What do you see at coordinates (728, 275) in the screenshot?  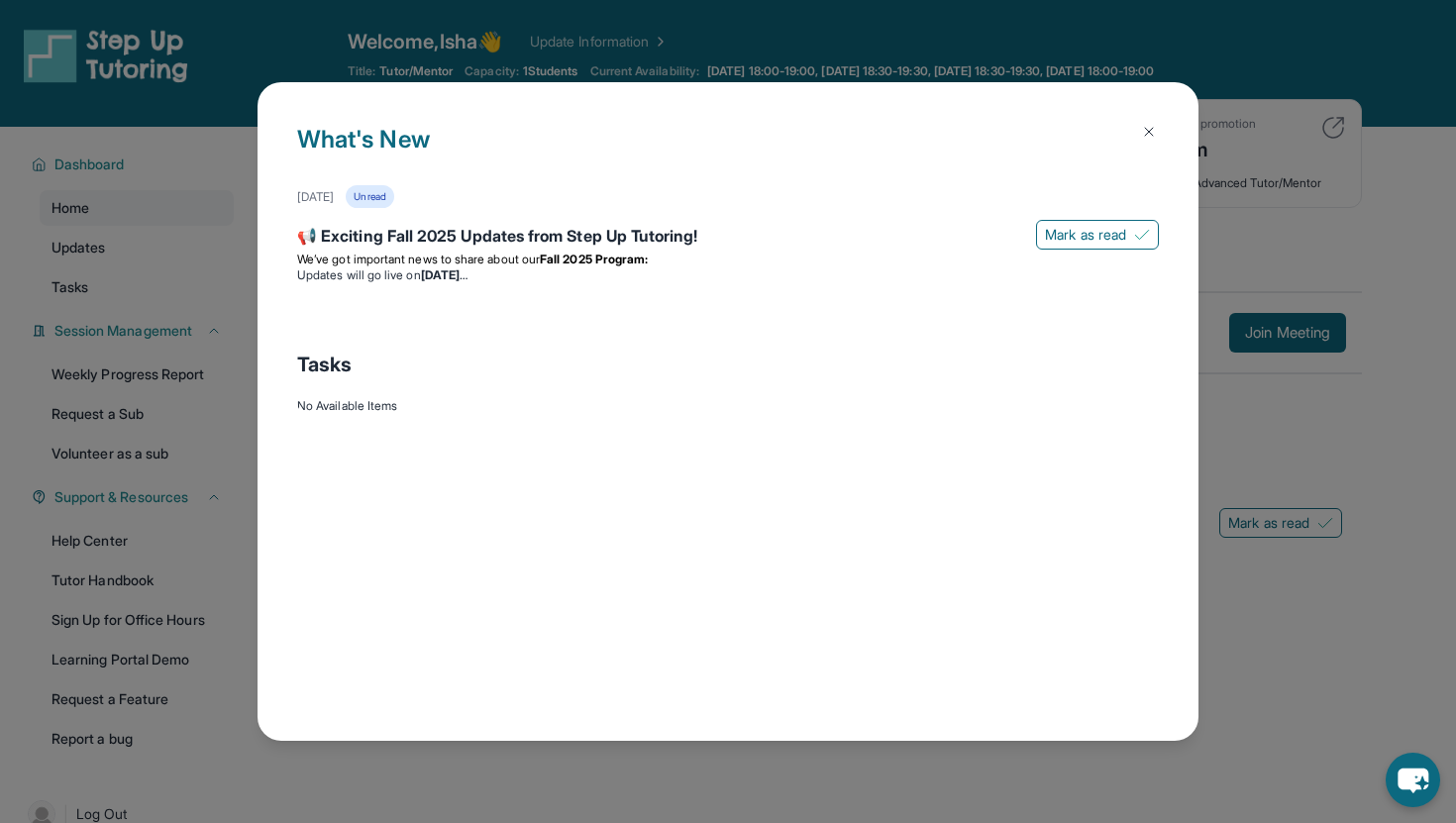 I see `li: Updates will go live on` at bounding box center [728, 275].